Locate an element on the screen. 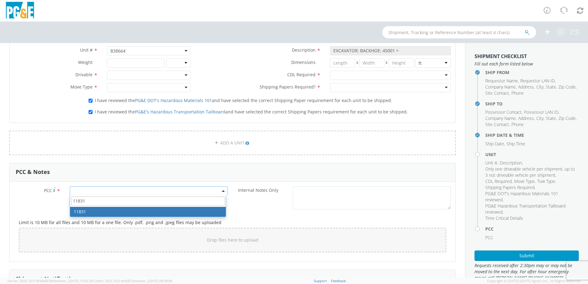 This screenshot has height=284, width=588. button: Submit is located at coordinates (527, 256).